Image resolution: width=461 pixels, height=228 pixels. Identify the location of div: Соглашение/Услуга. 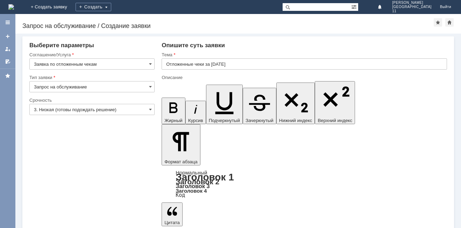
(91, 55).